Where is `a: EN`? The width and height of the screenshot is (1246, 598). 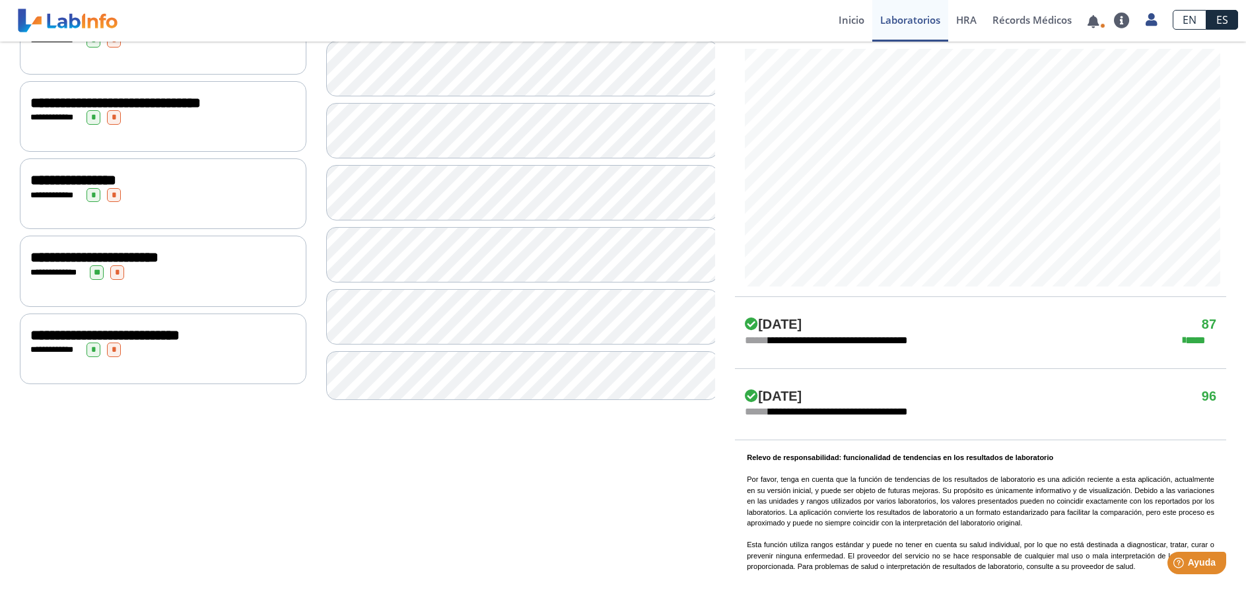 a: EN is located at coordinates (1189, 20).